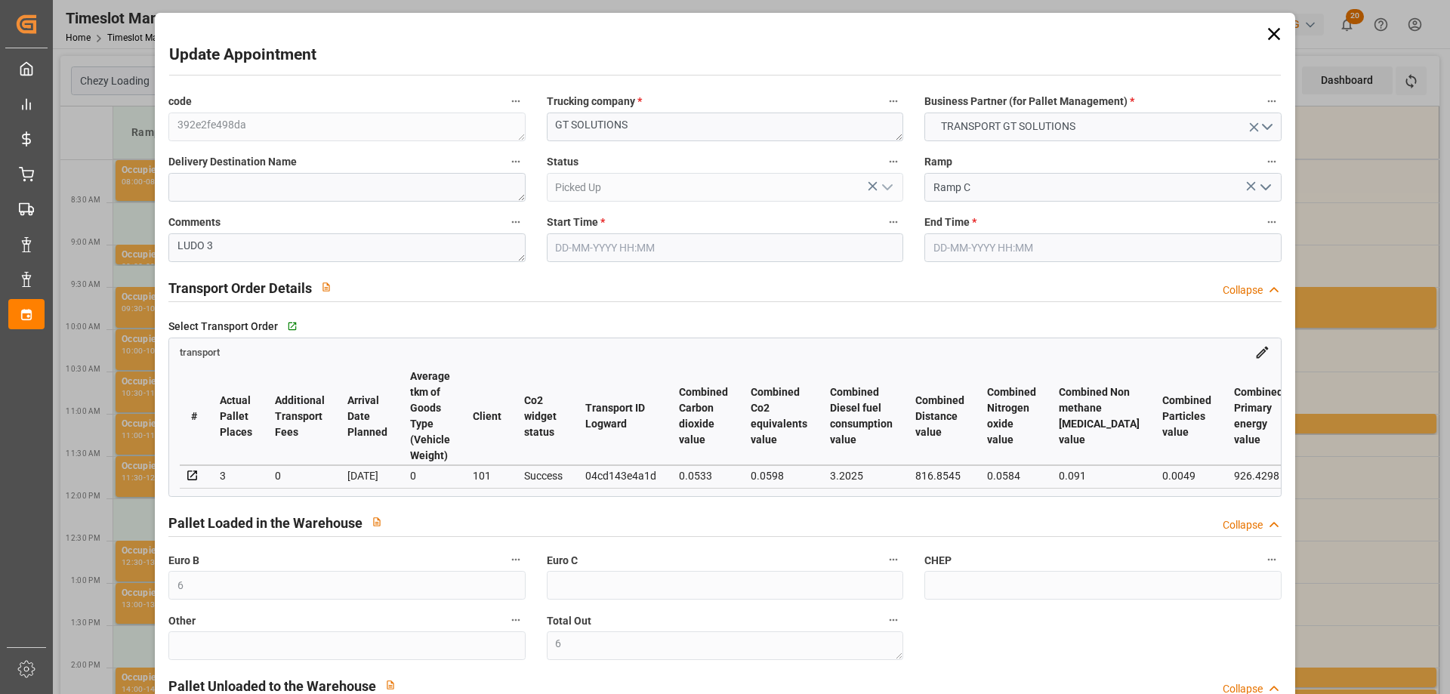  I want to click on span: Delivery Destination Name, so click(233, 162).